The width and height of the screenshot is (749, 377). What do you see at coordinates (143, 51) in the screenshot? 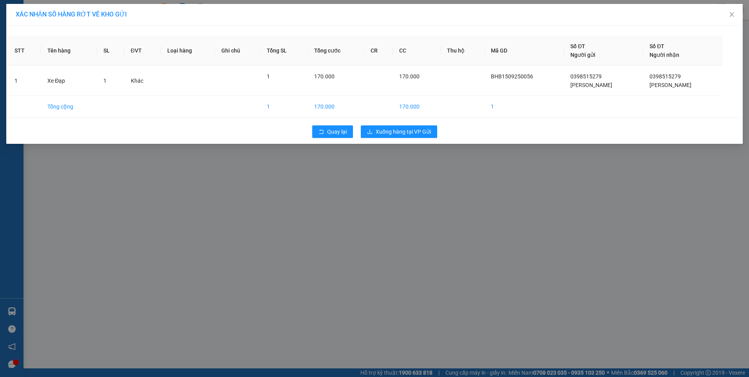
I see `th: ĐVT` at bounding box center [143, 51].